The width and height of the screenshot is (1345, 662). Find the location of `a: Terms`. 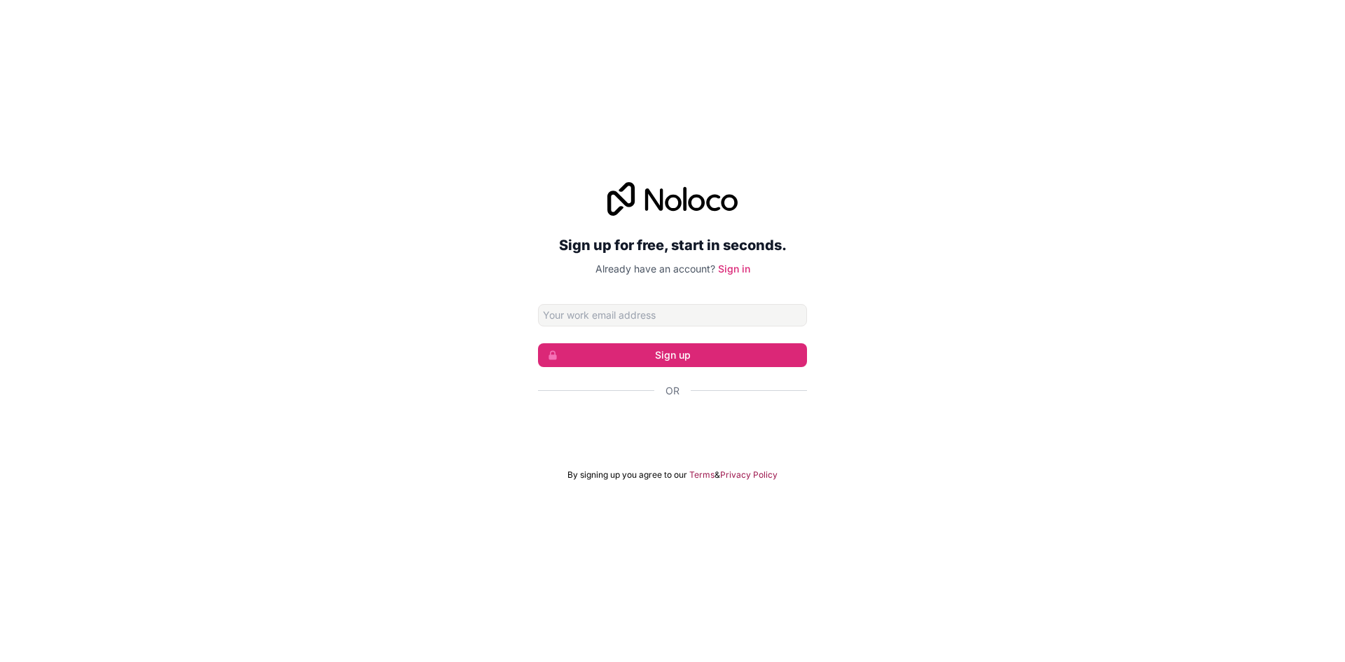

a: Terms is located at coordinates (702, 475).